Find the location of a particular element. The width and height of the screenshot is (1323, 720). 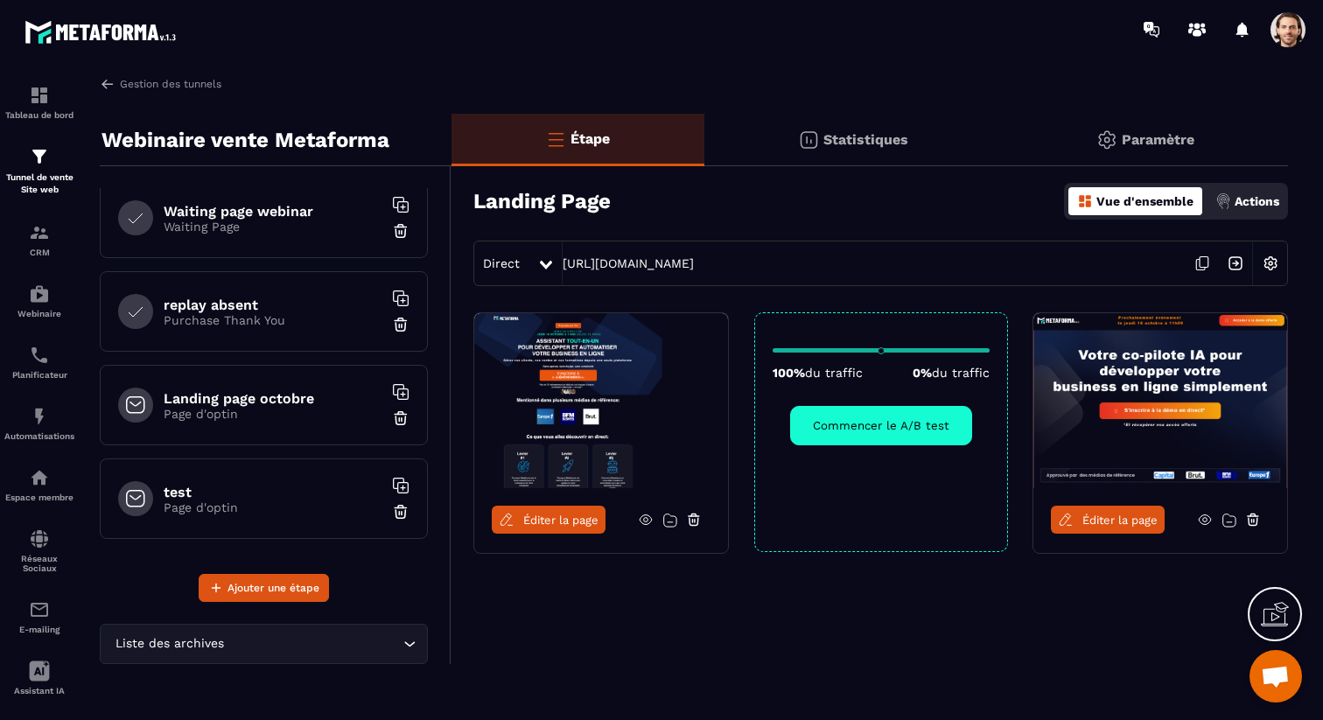

p: Réseaux Sociaux is located at coordinates (39, 563).